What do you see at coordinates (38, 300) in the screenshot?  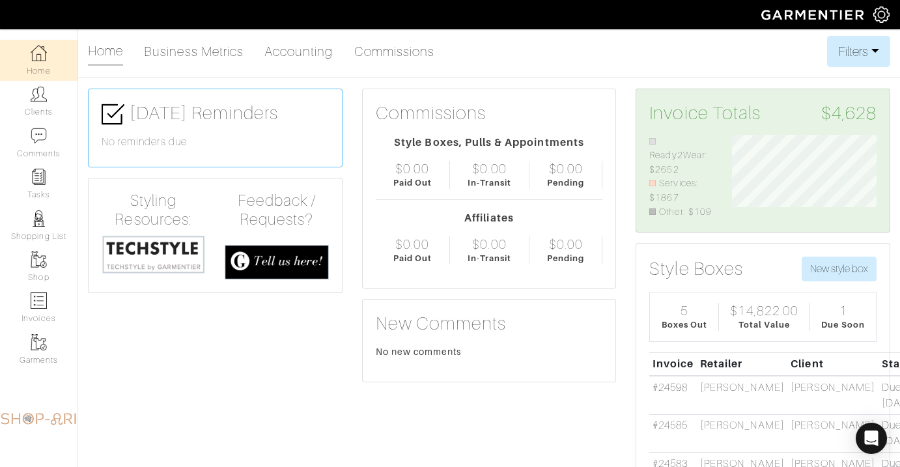 I see `img: orders-icon-0abe47150d42831381b5fb84f609e132dff9fe21cb692f30cb5eec754e2cba89.png` at bounding box center [38, 300].